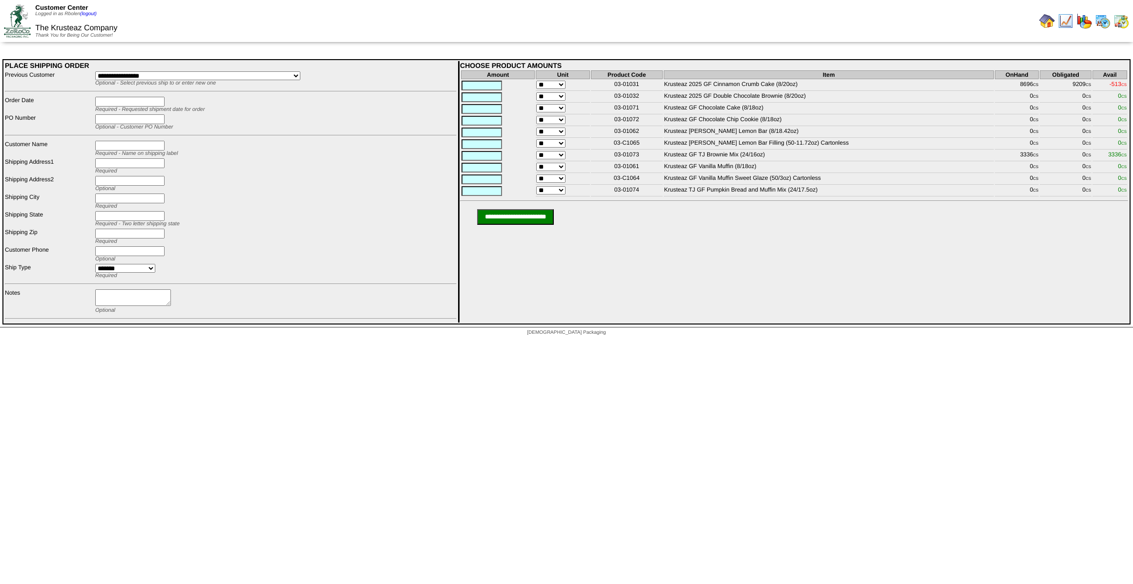 Image resolution: width=1133 pixels, height=584 pixels. I want to click on td: Krusteaz GF Chocolate Cake (8/18oz), so click(829, 109).